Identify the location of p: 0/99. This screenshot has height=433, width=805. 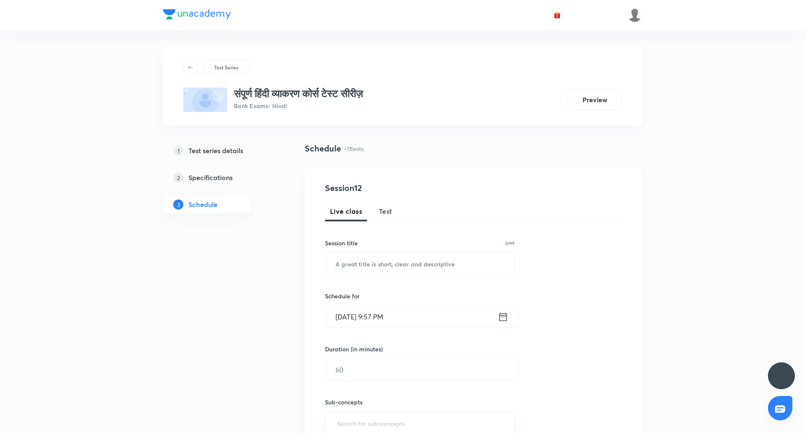
(510, 243).